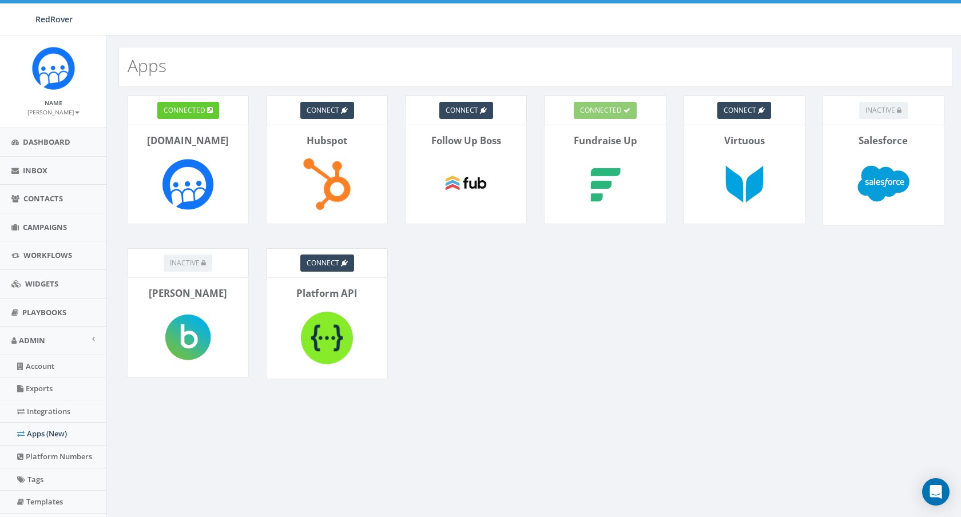 The height and width of the screenshot is (517, 961). What do you see at coordinates (605, 141) in the screenshot?
I see `p: Fundraise Up` at bounding box center [605, 141].